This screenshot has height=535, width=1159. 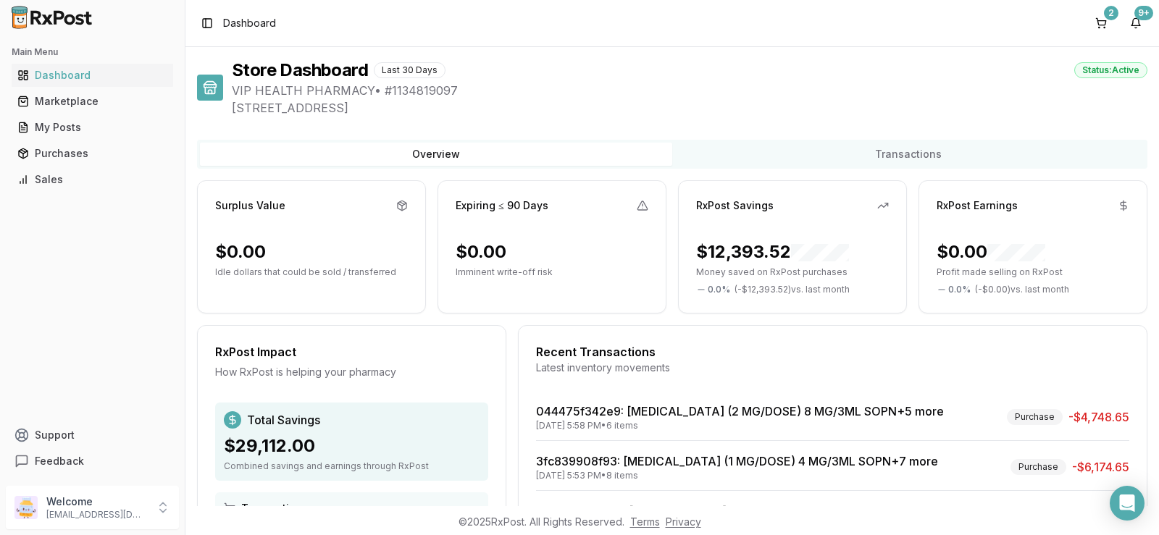 I want to click on span: ( - $12,393.52 ) vs. last month, so click(x=792, y=290).